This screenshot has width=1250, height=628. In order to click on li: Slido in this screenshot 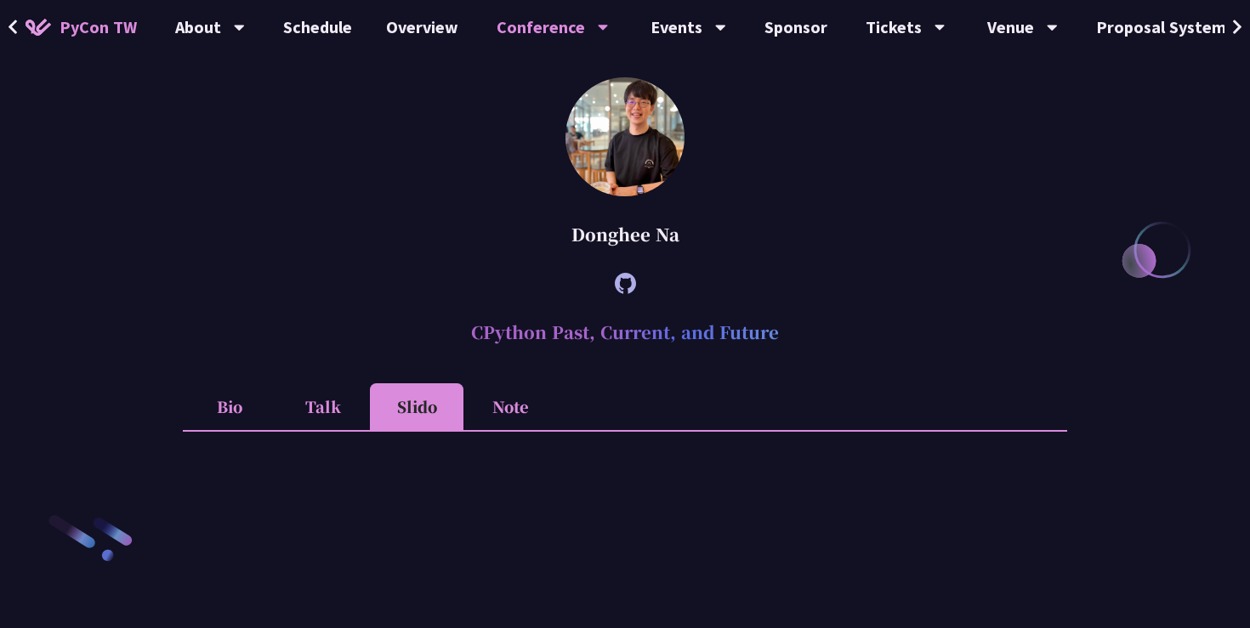, I will do `click(417, 406)`.